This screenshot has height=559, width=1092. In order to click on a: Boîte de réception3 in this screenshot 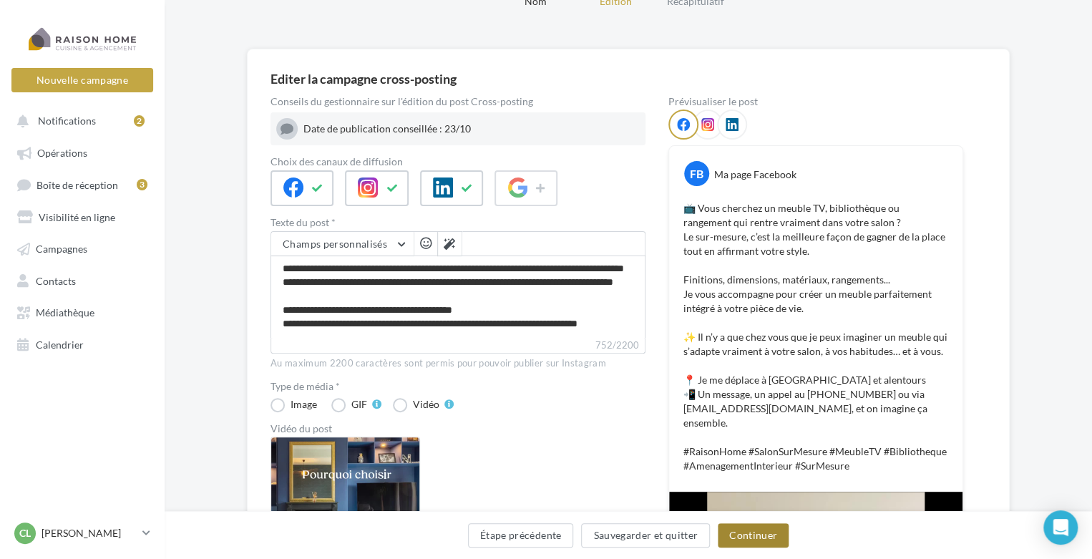, I will do `click(82, 184)`.